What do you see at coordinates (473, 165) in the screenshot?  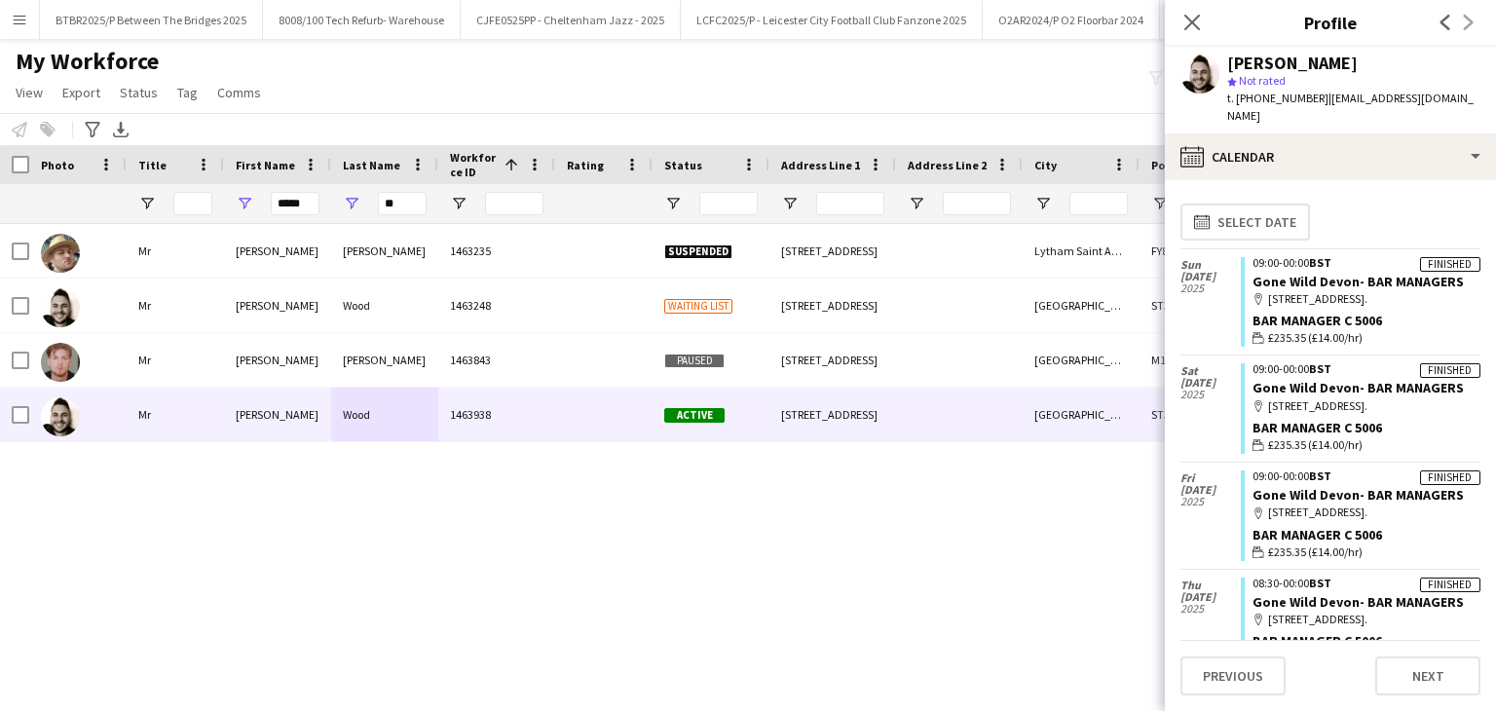 I see `span: Workforce ID` at bounding box center [473, 165].